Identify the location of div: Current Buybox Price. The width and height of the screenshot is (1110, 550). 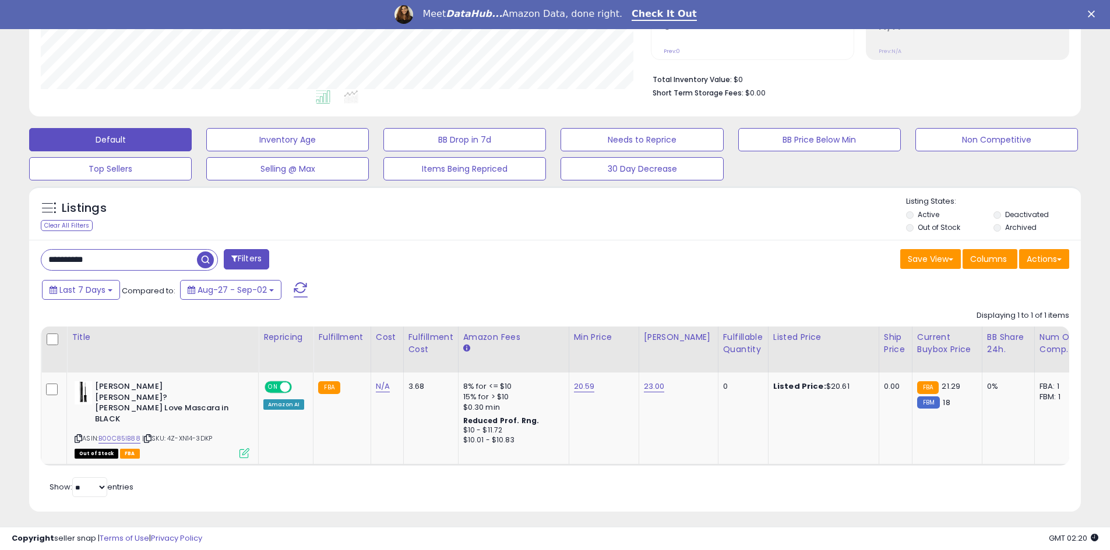
(947, 344).